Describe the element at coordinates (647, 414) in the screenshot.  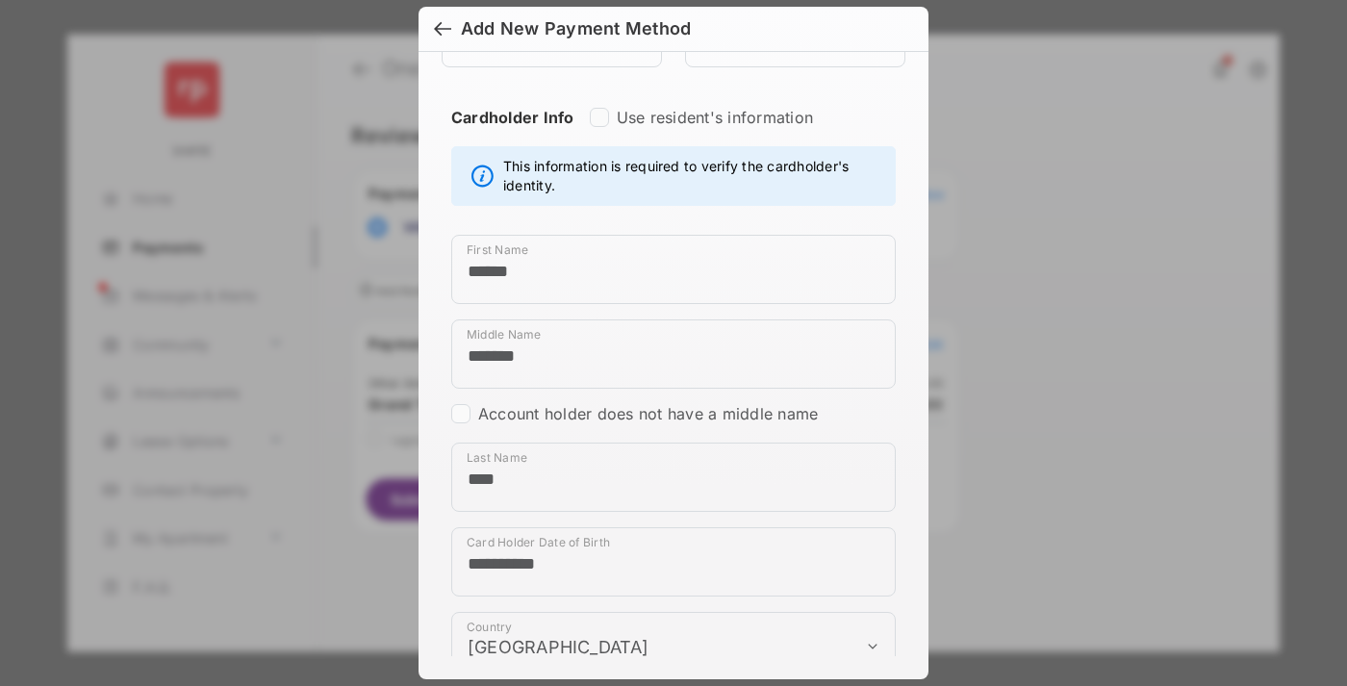
I see `label: Account holder does not have a middle name` at that location.